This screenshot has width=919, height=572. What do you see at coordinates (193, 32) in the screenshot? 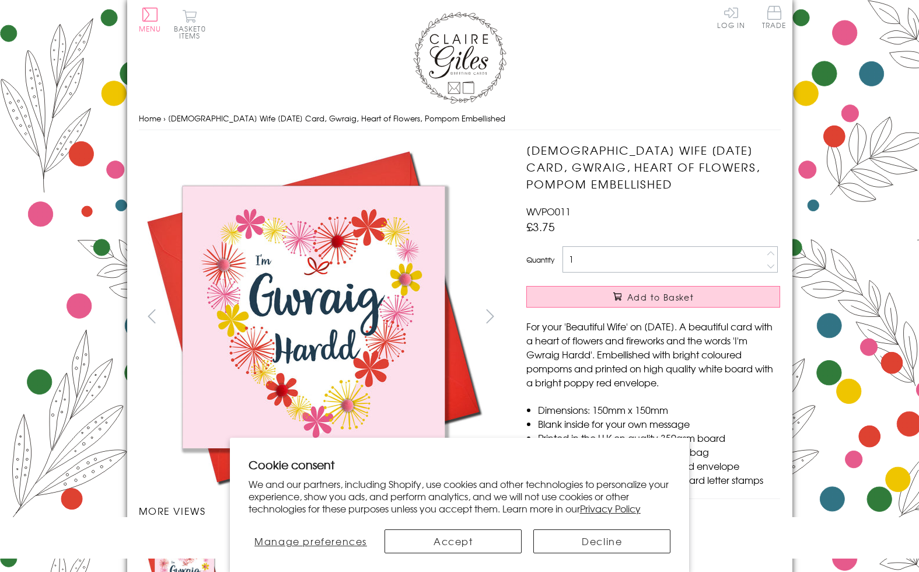
I see `span: 0 items` at bounding box center [193, 32].